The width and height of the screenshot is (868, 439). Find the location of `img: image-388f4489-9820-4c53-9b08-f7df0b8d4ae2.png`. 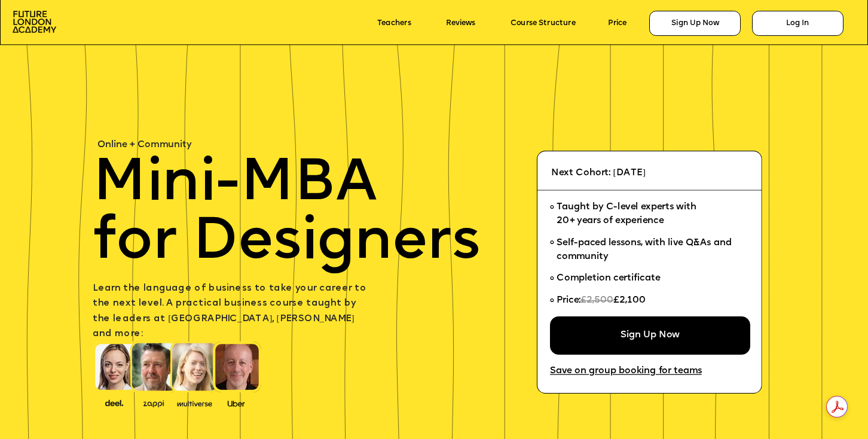

img: image-388f4489-9820-4c53-9b08-f7df0b8d4ae2.png is located at coordinates (114, 402).